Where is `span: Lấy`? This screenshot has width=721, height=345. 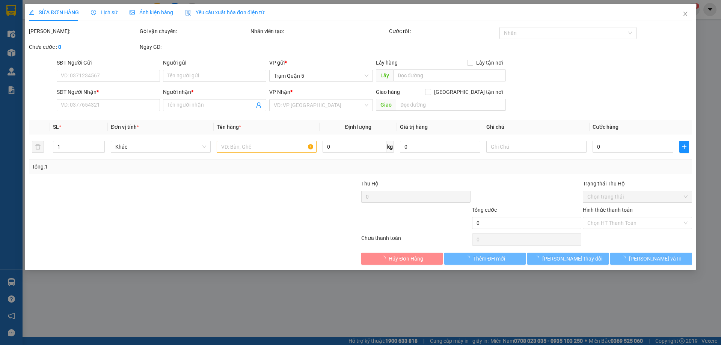
span: Lấy is located at coordinates (384, 75).